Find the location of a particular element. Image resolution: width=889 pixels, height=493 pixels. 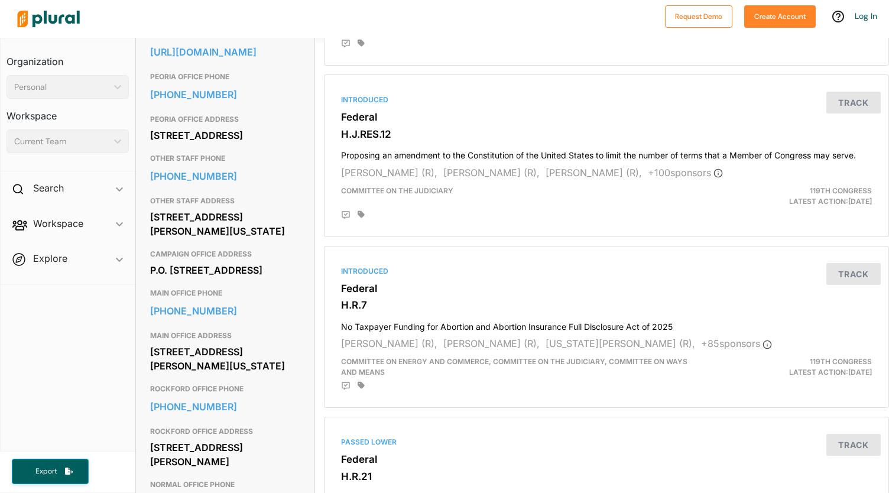

h3: ROCKFORD OFFICE PHONE is located at coordinates (225, 389).